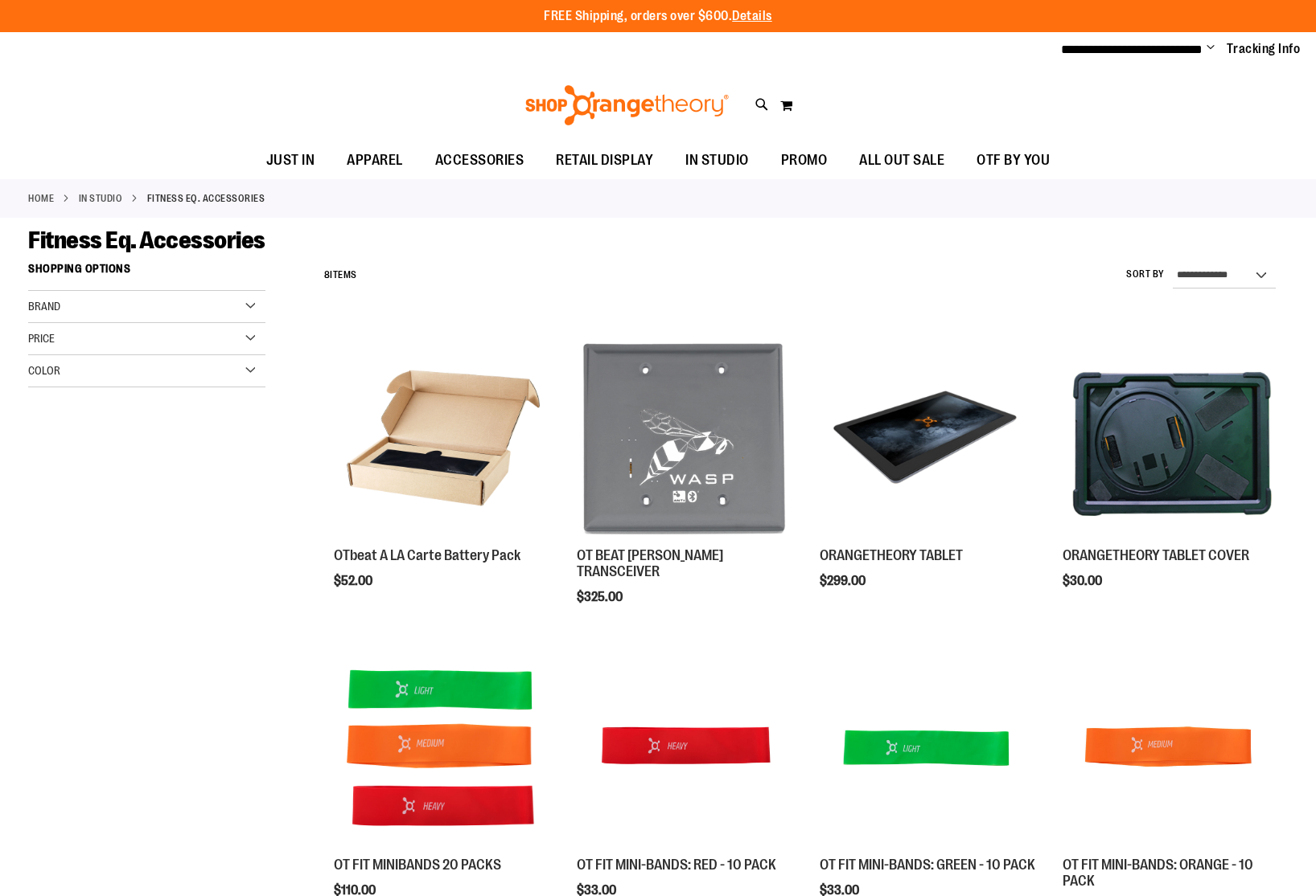 This screenshot has height=896, width=1316. I want to click on a: Tracking Info, so click(1263, 49).